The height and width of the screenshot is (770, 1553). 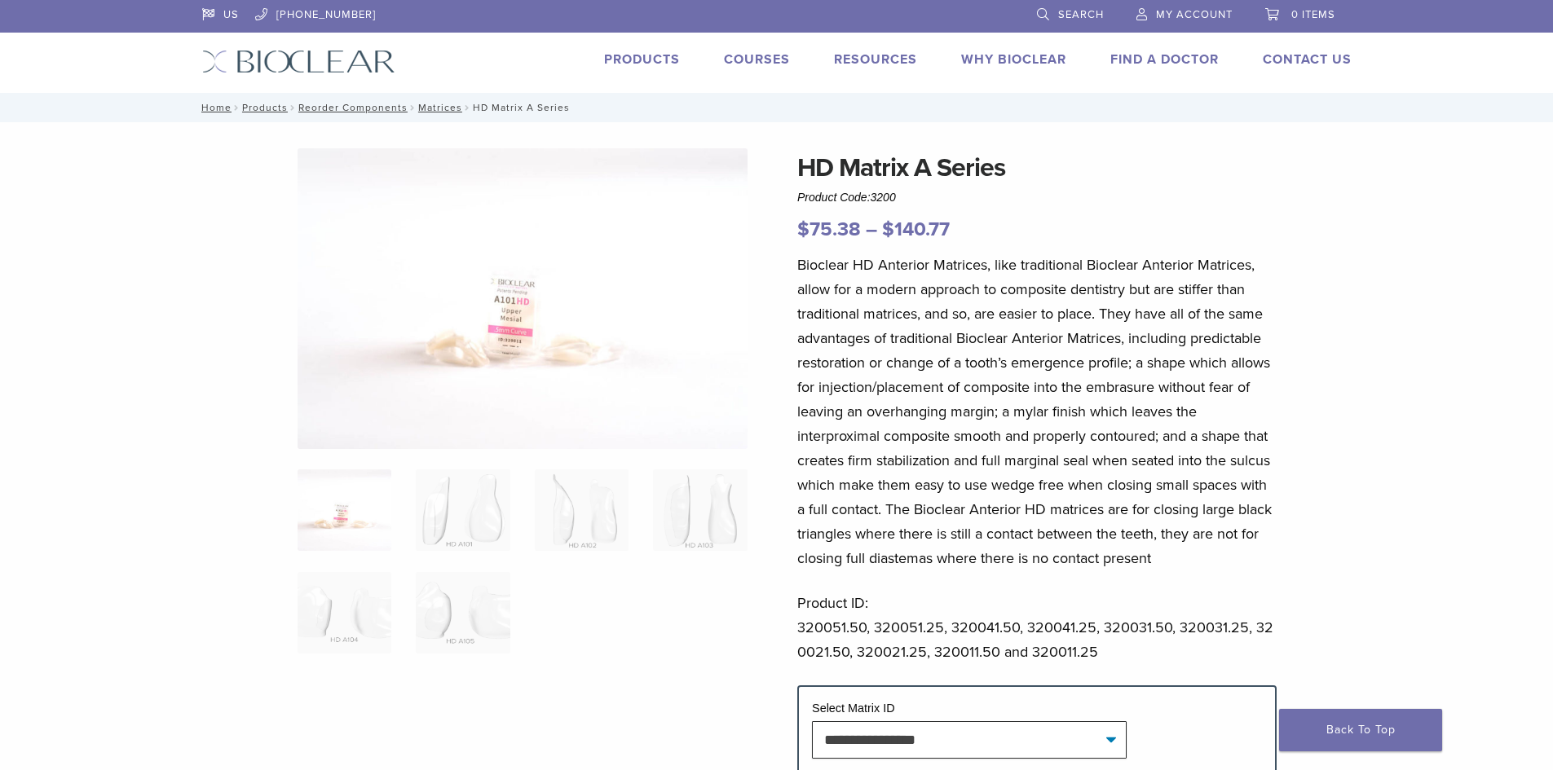 I want to click on span: 0 items, so click(x=1313, y=15).